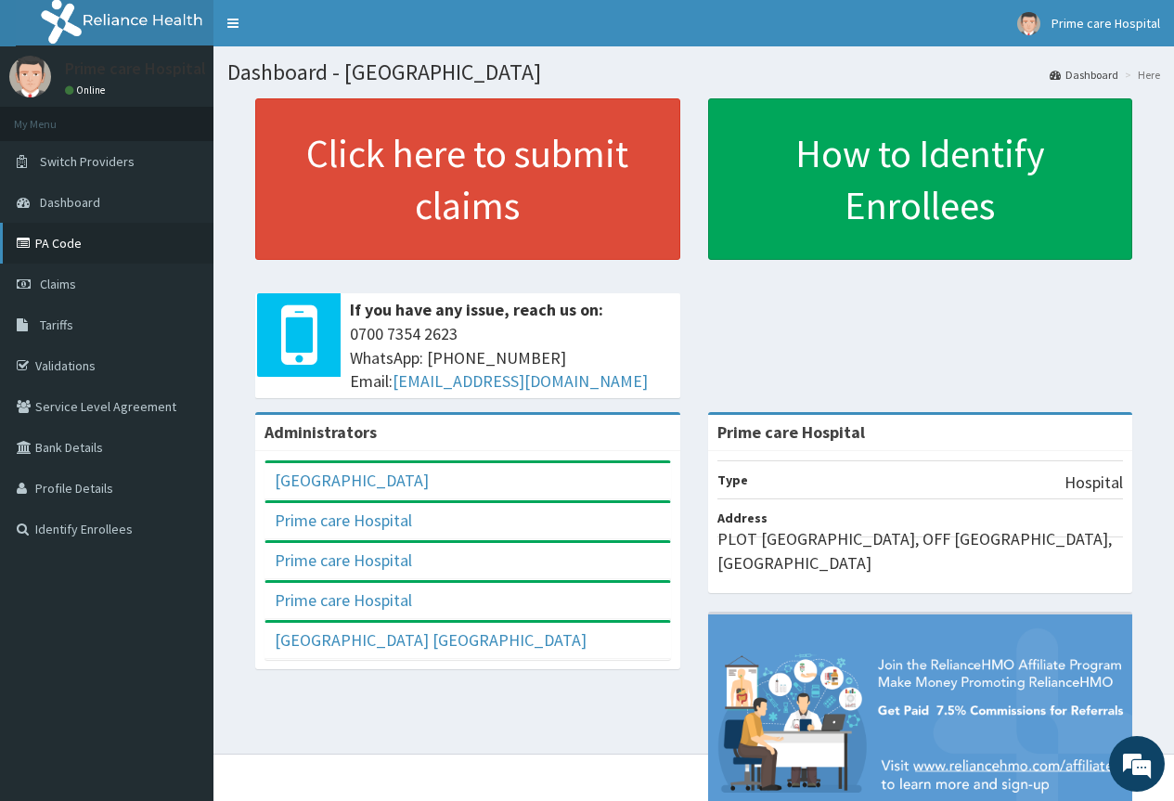 Image resolution: width=1174 pixels, height=801 pixels. What do you see at coordinates (87, 161) in the screenshot?
I see `span: Switch Providers` at bounding box center [87, 161].